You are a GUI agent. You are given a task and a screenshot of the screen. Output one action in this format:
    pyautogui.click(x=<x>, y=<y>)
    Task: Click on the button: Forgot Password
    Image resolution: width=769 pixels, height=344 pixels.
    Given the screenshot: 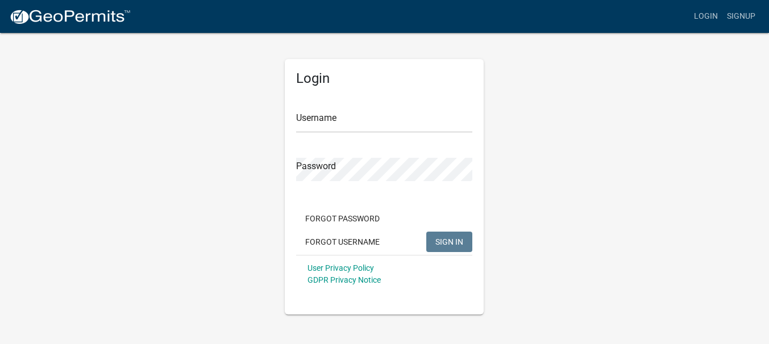 What is the action you would take?
    pyautogui.click(x=342, y=219)
    